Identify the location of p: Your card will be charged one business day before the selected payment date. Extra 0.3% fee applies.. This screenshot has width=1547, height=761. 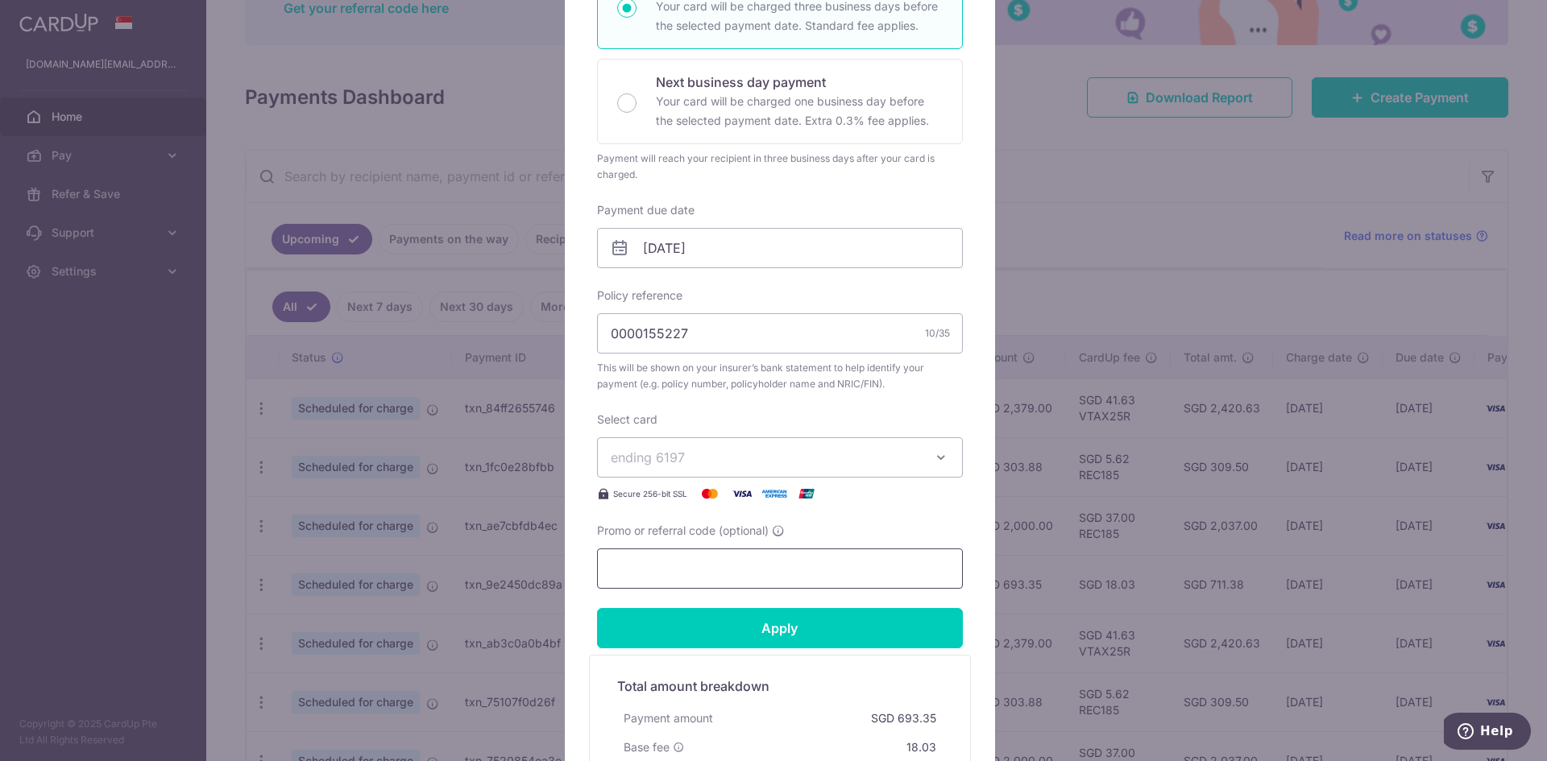
(799, 111).